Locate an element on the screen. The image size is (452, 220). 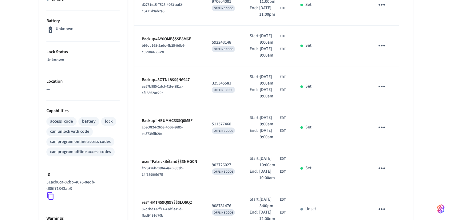
p: ID is located at coordinates (83, 174).